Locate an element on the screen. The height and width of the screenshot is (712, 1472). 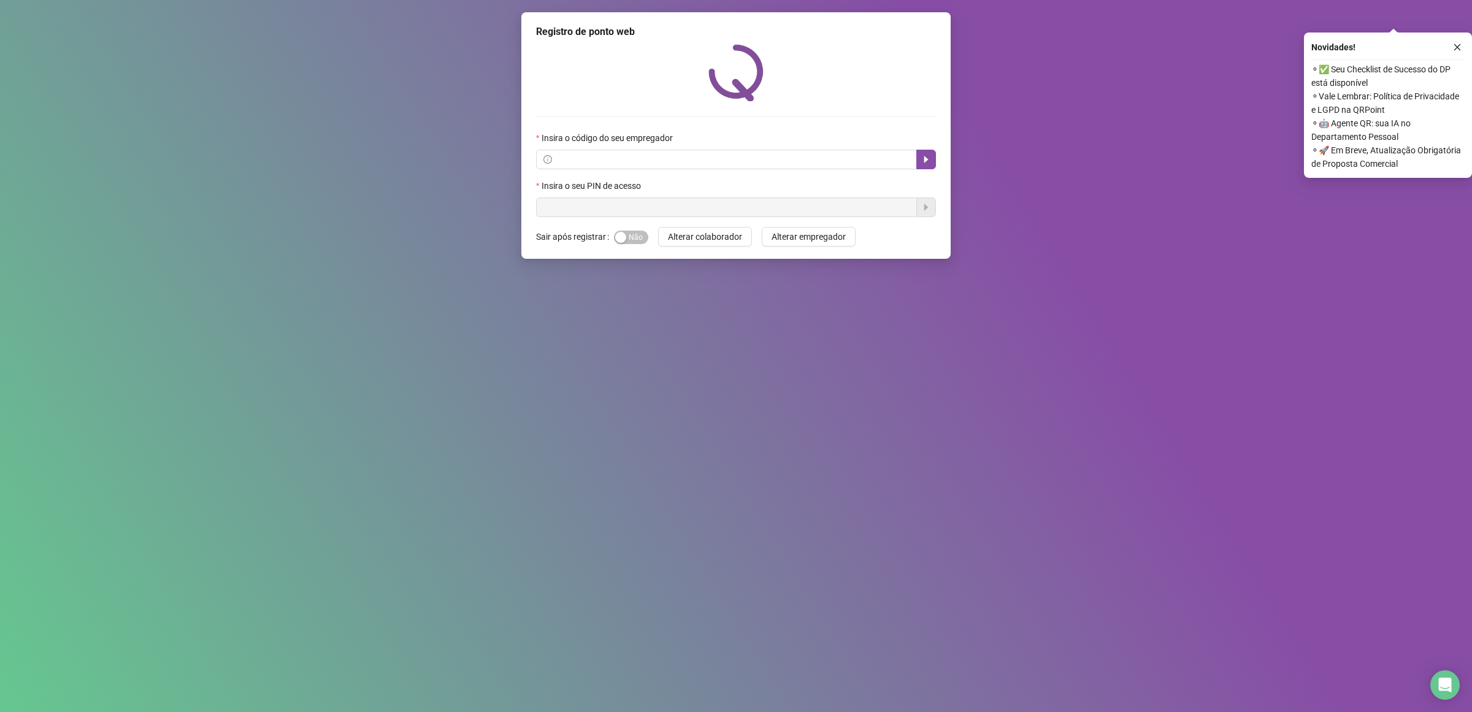
span: Alterar empregador is located at coordinates (808, 237).